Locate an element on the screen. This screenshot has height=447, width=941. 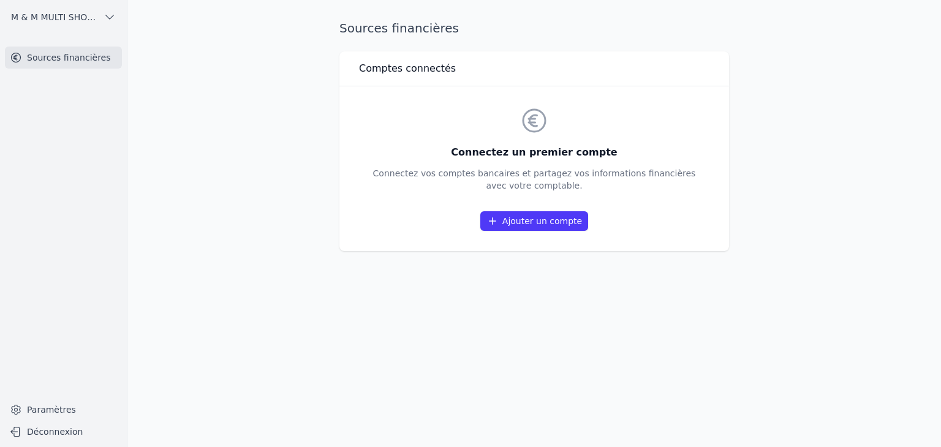
button: Déconnexion is located at coordinates (63, 432).